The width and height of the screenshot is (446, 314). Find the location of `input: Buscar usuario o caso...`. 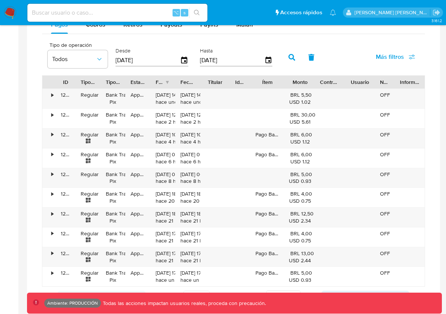

input: Buscar usuario o caso... is located at coordinates (117, 13).